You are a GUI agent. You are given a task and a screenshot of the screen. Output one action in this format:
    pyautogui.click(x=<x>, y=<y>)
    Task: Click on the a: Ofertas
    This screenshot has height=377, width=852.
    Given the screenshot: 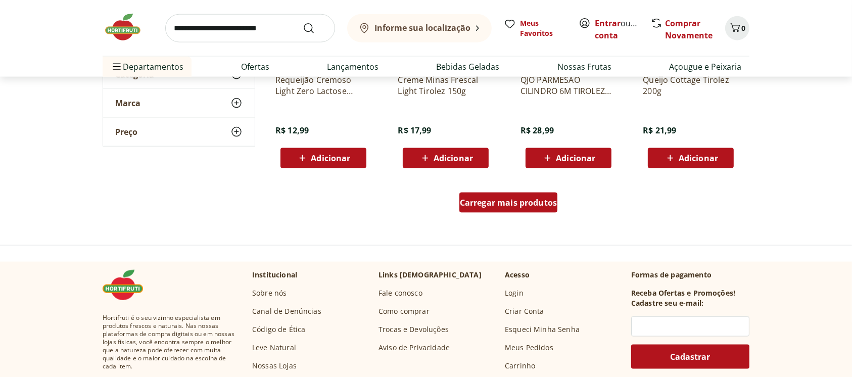 What is the action you would take?
    pyautogui.click(x=255, y=67)
    